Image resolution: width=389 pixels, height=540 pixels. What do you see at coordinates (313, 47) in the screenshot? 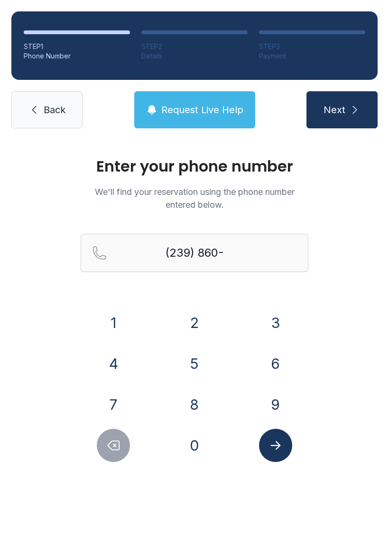
I see `div: STEP 3` at bounding box center [313, 47].